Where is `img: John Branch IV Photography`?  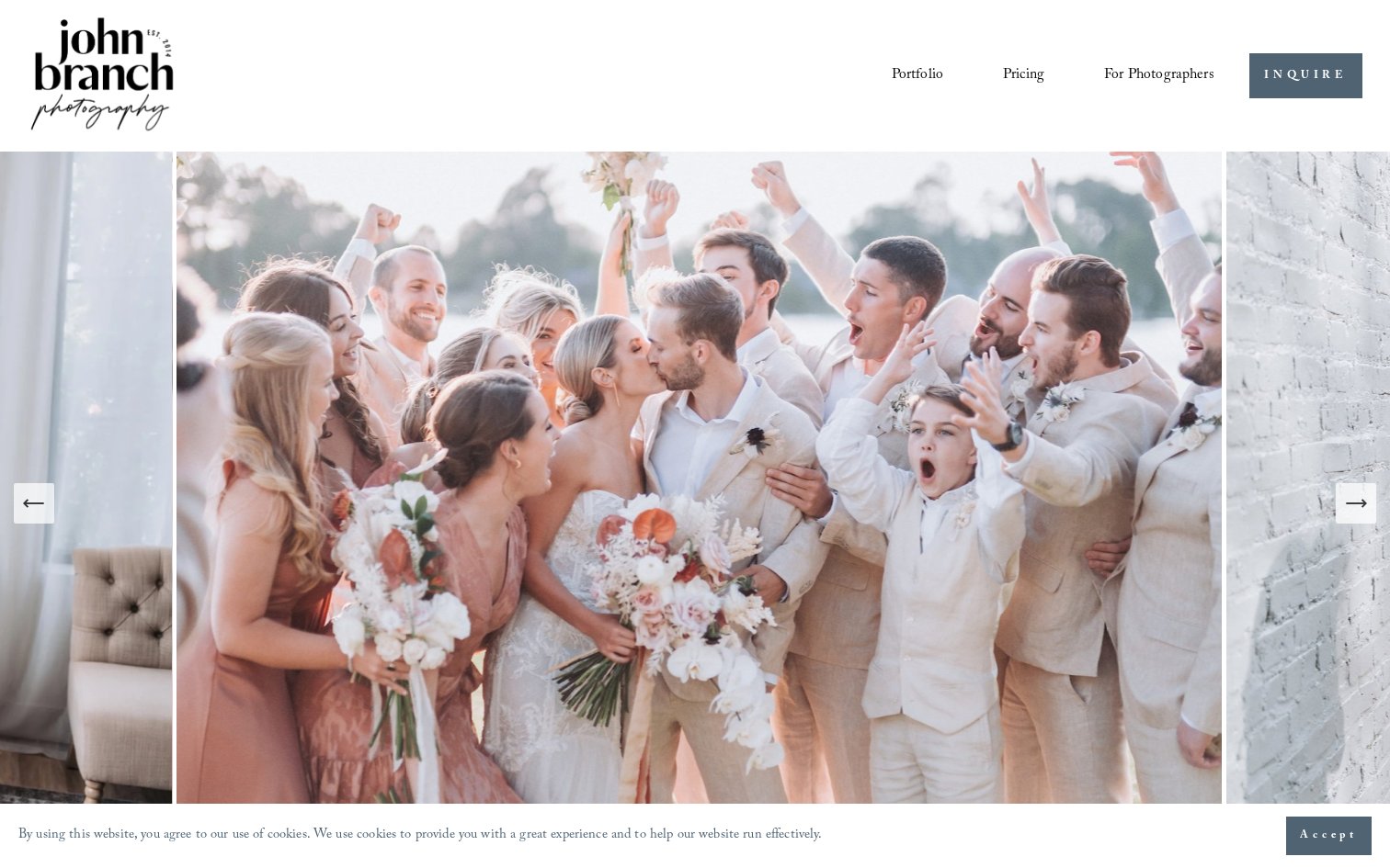
img: John Branch IV Photography is located at coordinates (102, 75).